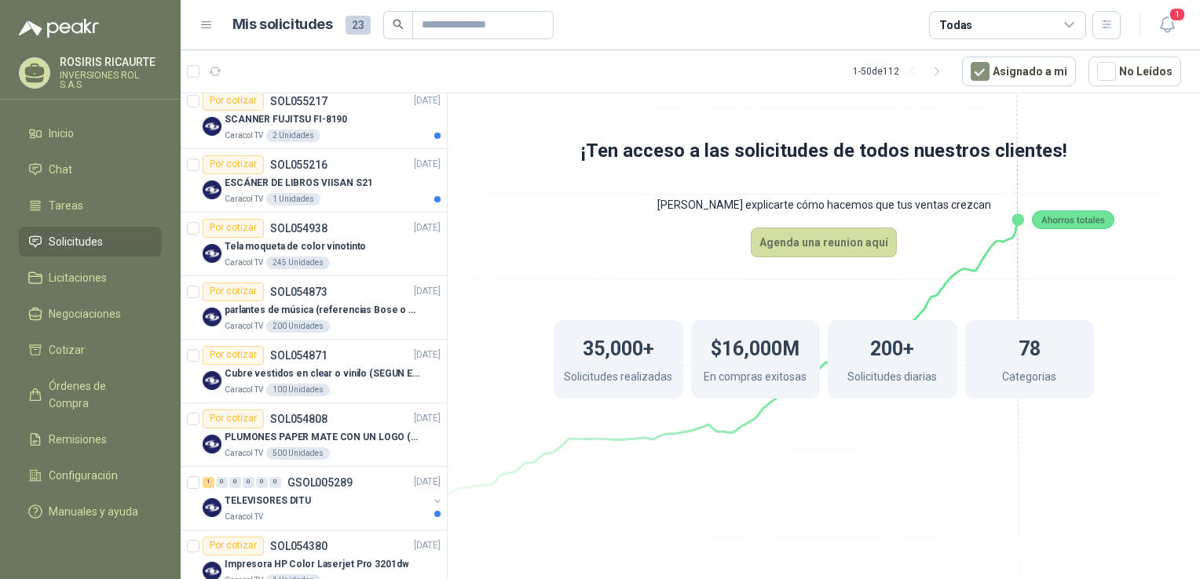 The width and height of the screenshot is (1200, 579). What do you see at coordinates (824, 243) in the screenshot?
I see `a: Agenda una reunion aquí` at bounding box center [824, 243].